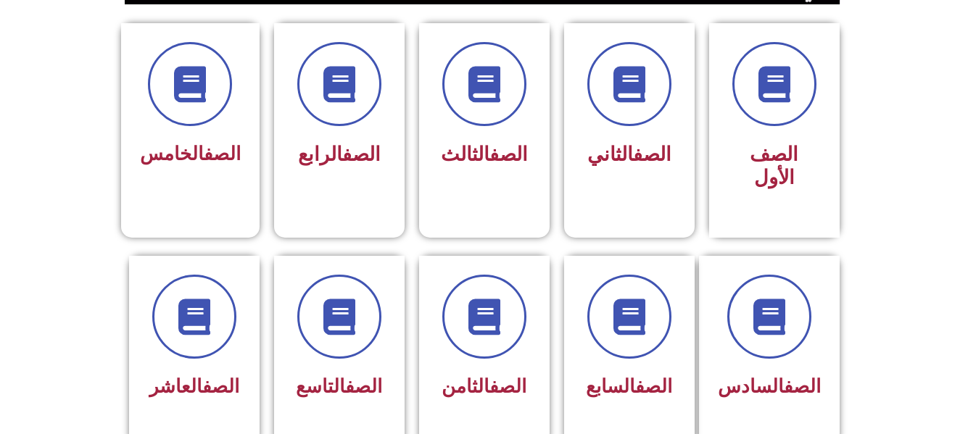 The width and height of the screenshot is (968, 434). What do you see at coordinates (769, 386) in the screenshot?
I see `span: السادس` at bounding box center [769, 386].